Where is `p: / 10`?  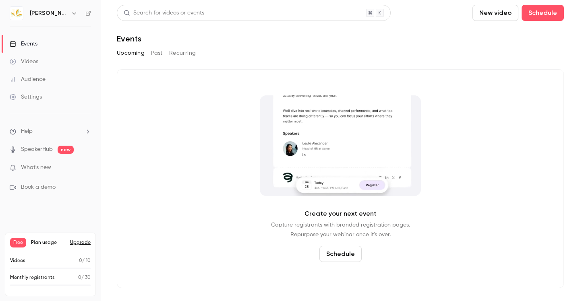
p: / 10 is located at coordinates (85, 261).